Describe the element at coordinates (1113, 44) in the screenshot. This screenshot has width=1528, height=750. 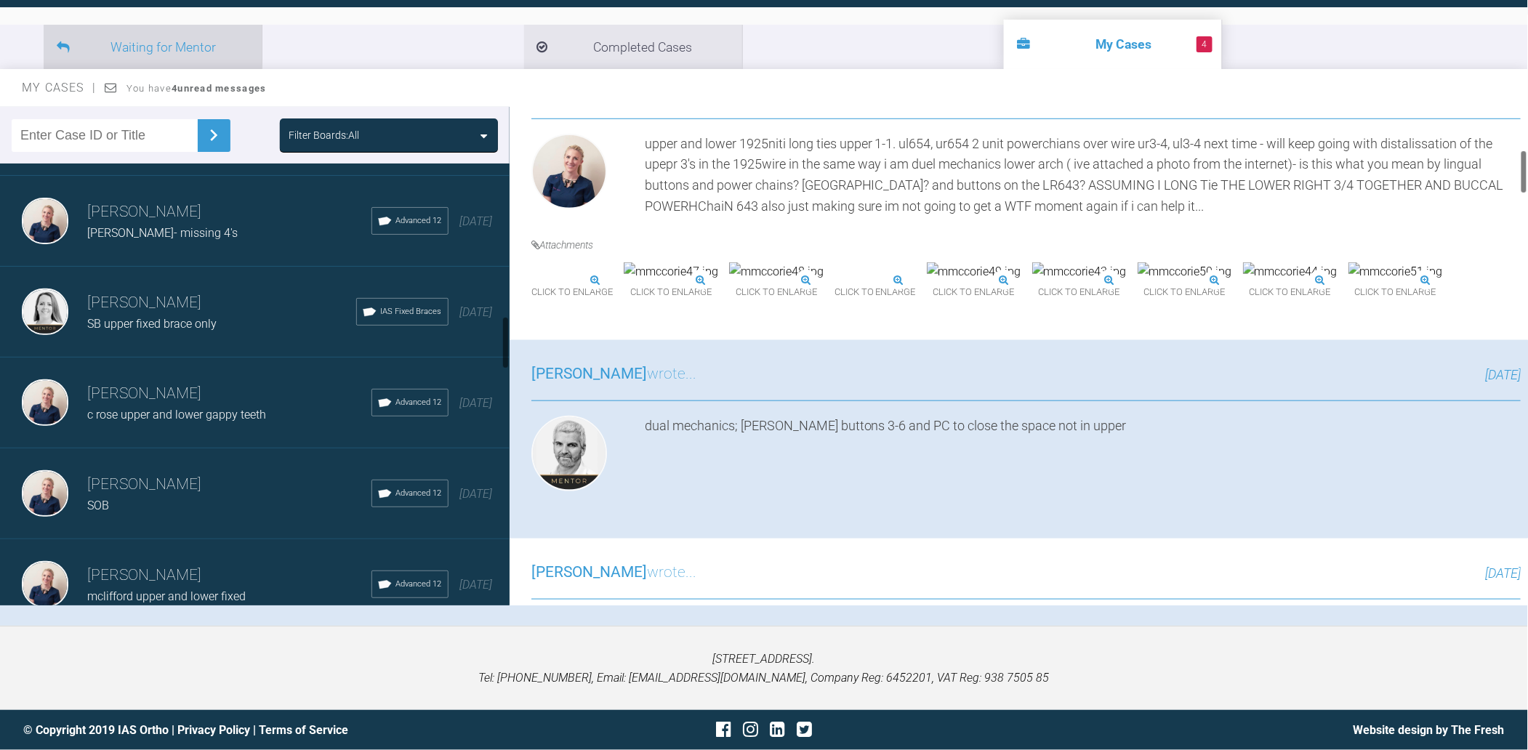
I see `li: My Cases` at that location.